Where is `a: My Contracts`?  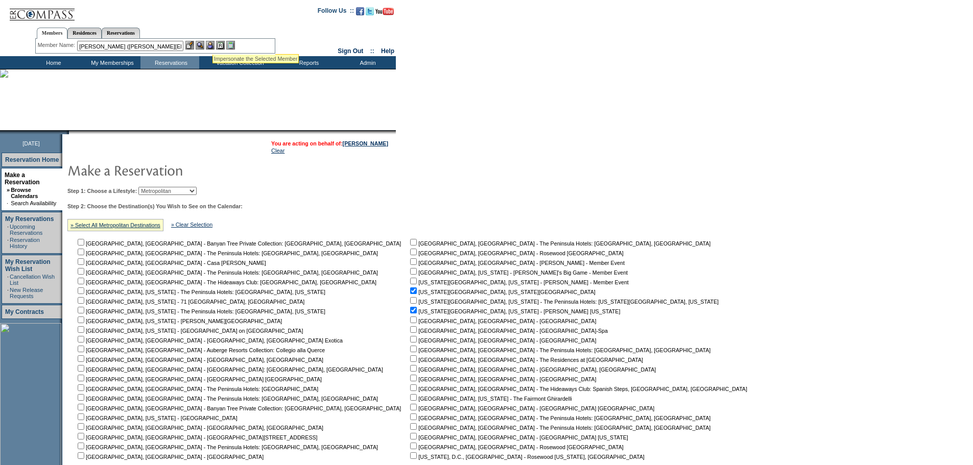 a: My Contracts is located at coordinates (25, 312).